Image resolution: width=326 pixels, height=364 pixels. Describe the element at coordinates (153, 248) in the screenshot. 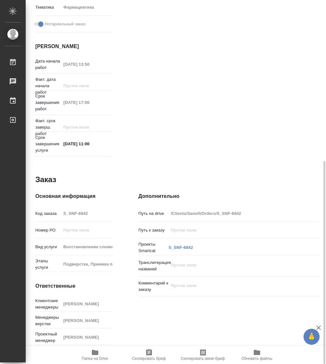

I see `p: Проекты Smartcat` at that location.